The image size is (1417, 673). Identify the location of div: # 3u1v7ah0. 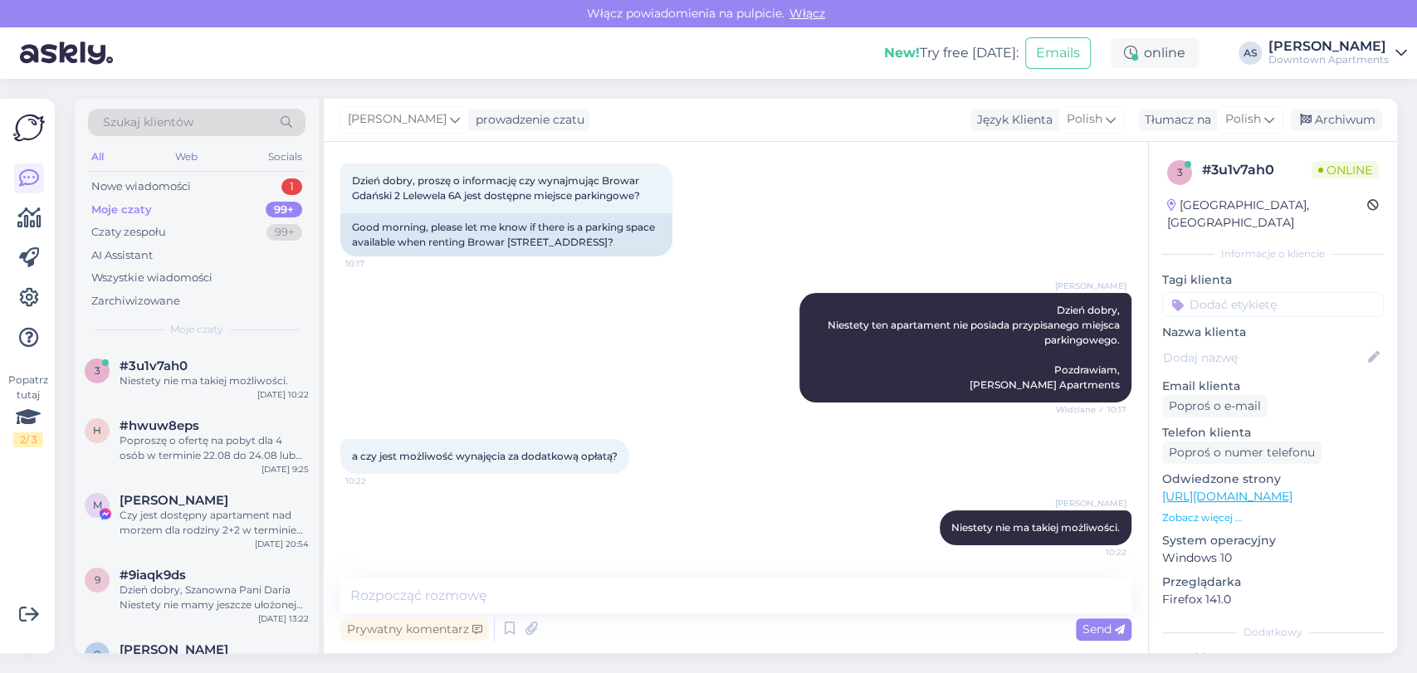
(1257, 170).